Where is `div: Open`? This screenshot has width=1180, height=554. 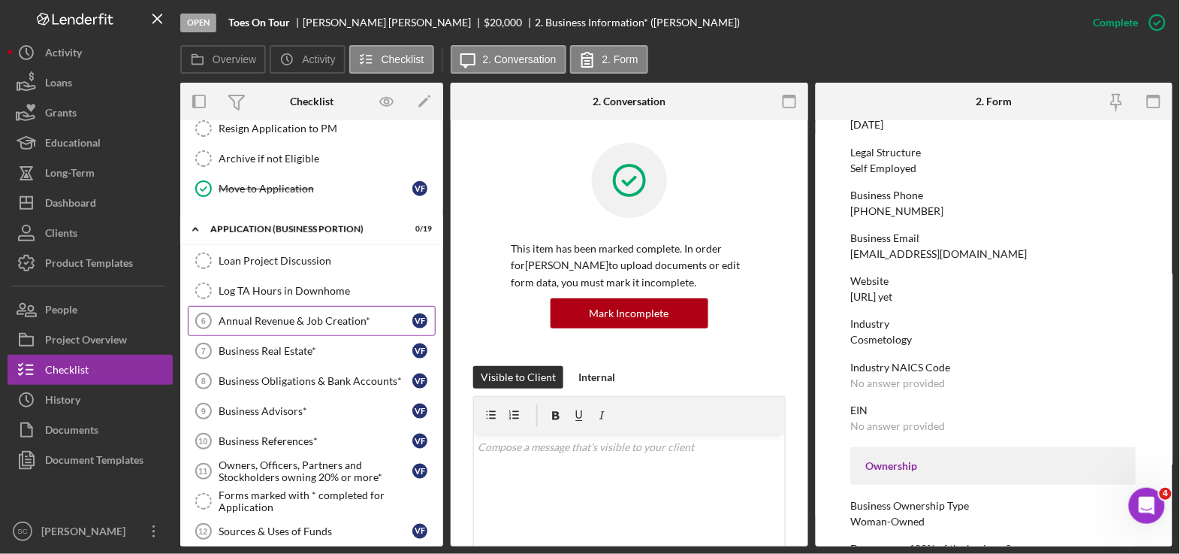
div: Open is located at coordinates (198, 23).